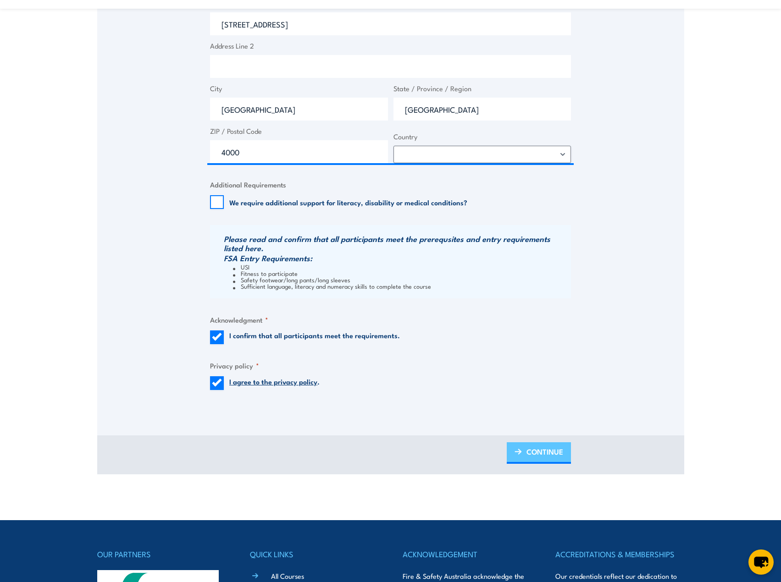 This screenshot has width=781, height=582. I want to click on h4: ACCREDITATIONS & MEMBERSHIPS, so click(619, 554).